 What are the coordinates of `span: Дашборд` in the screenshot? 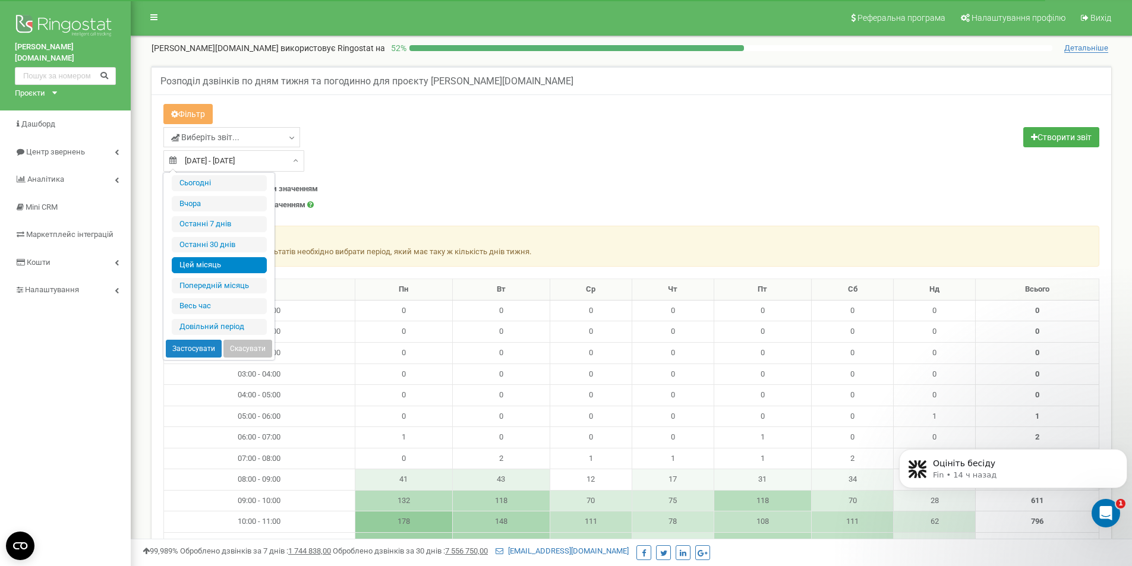 It's located at (38, 124).